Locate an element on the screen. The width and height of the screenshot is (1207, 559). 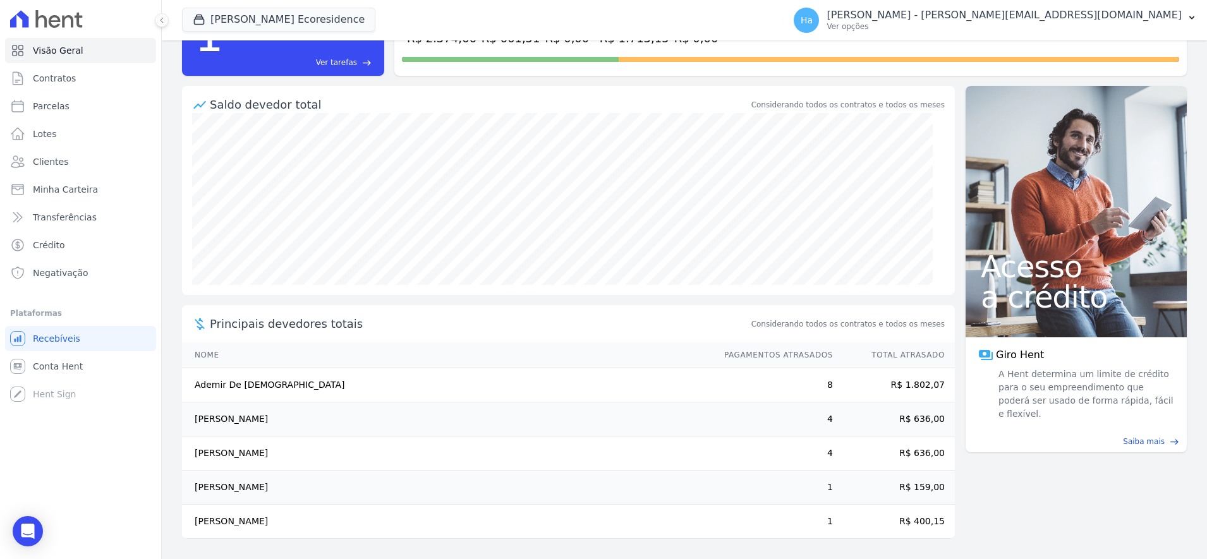
div: Considerando todos os contratos e todos os meses is located at coordinates (848, 105).